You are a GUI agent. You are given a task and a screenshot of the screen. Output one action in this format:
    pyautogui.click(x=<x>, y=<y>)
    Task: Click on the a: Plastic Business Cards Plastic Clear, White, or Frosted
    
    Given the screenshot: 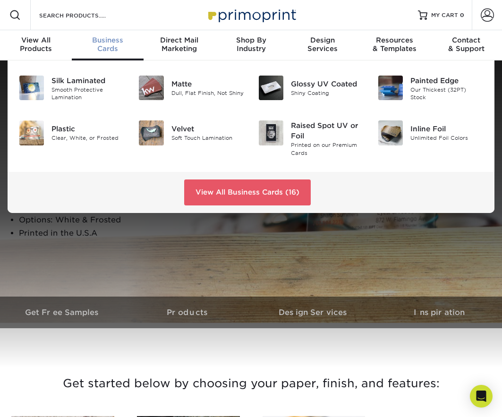 What is the action you would take?
    pyautogui.click(x=71, y=133)
    